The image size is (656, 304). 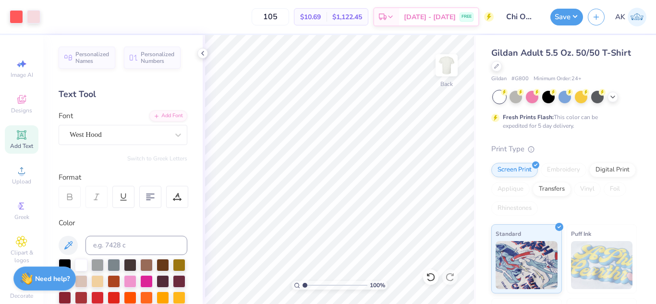 What do you see at coordinates (526, 265) in the screenshot?
I see `img: Standard` at bounding box center [526, 265].